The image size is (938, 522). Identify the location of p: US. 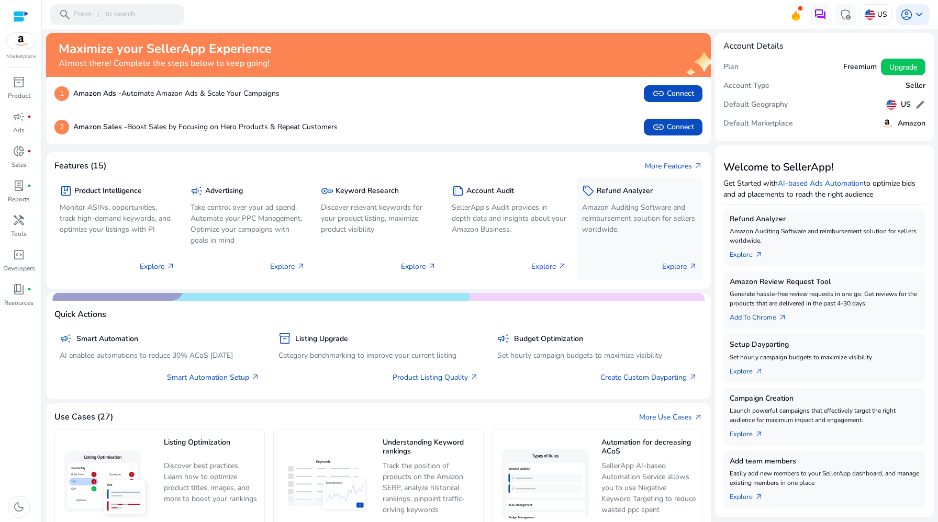
(882, 14).